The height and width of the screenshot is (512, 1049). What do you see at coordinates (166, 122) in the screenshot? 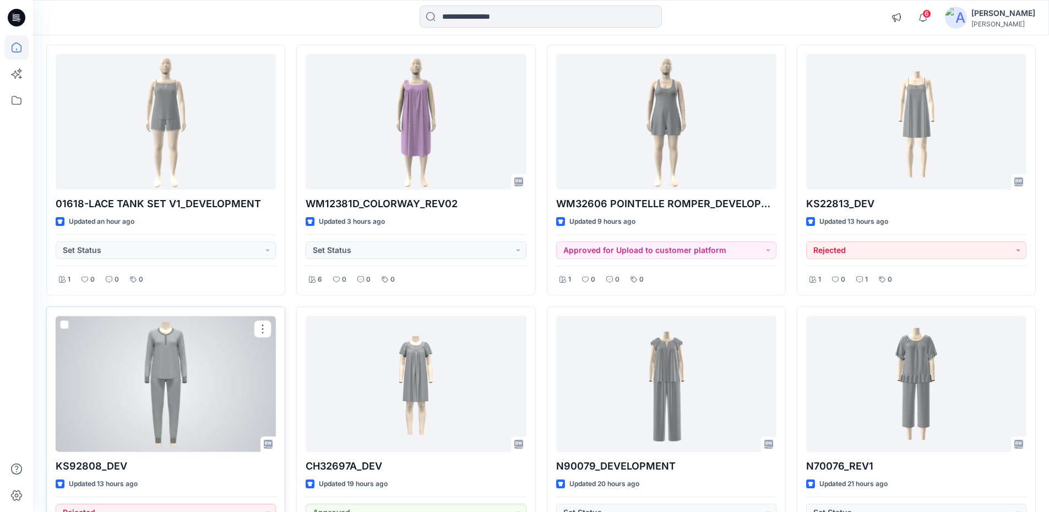
I see `a: 01618-LACE TANK SET V1_DEVELOPMENT` at bounding box center [166, 122].